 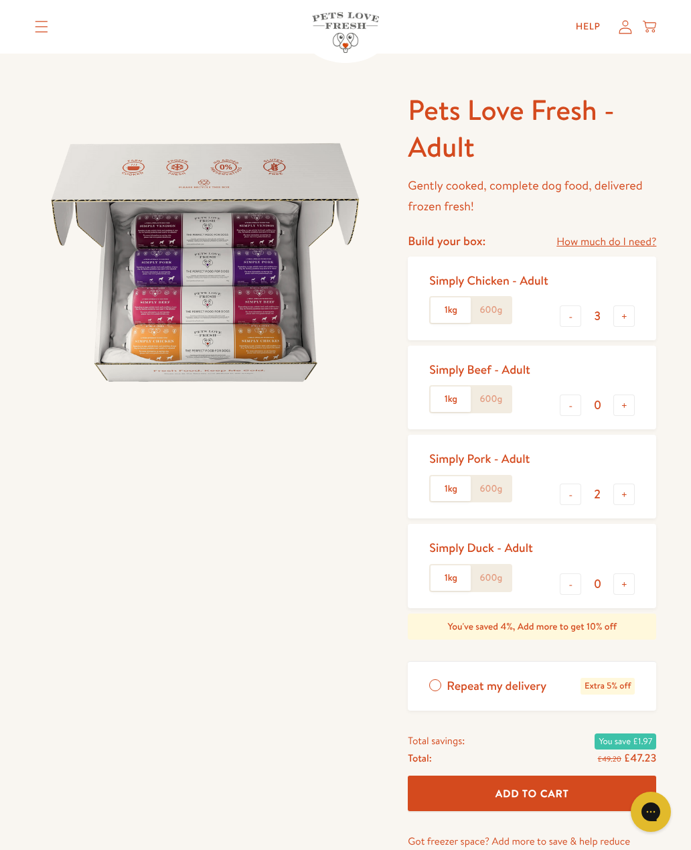 I want to click on summary: Translation missing: en.sections.header.menu, so click(x=42, y=27).